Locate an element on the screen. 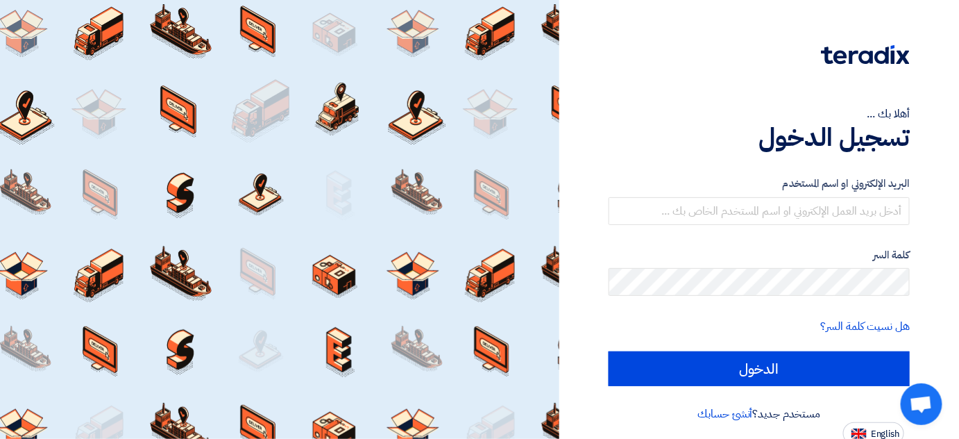 The height and width of the screenshot is (439, 959). img: en-US.png is located at coordinates (859, 433).